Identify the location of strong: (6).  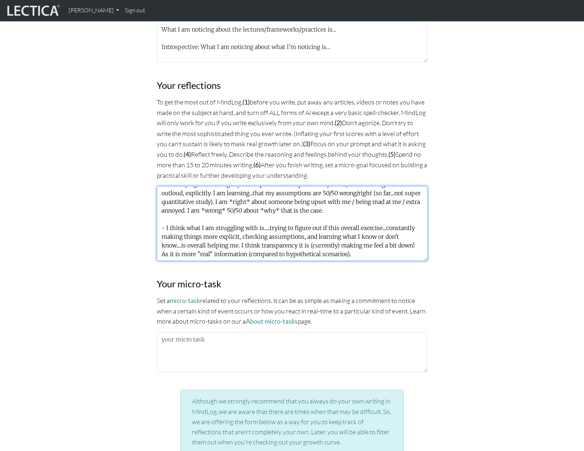
(257, 165).